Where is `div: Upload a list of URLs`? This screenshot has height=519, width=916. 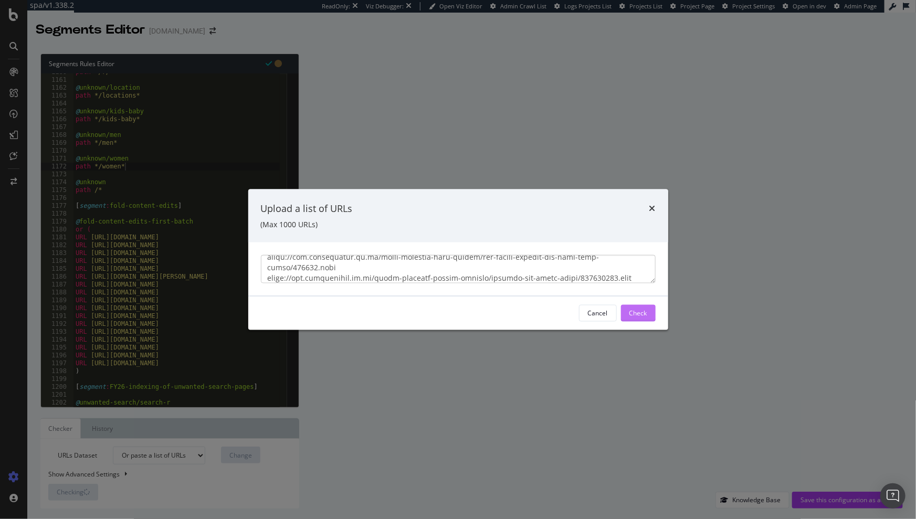
div: Upload a list of URLs is located at coordinates (307, 208).